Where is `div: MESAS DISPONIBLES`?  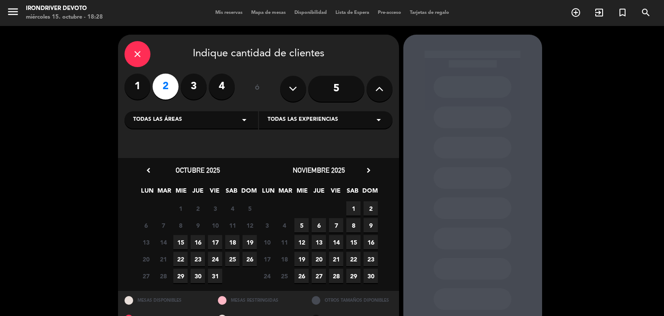 div: MESAS DISPONIBLES is located at coordinates (165, 300).